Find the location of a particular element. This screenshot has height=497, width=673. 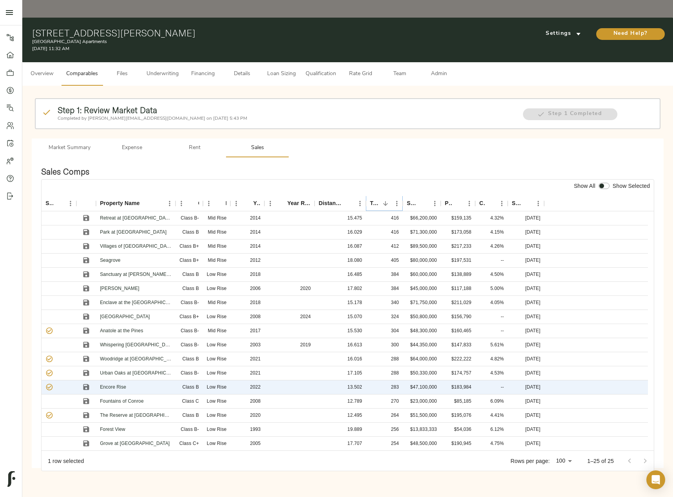

div: 2017 is located at coordinates (255, 331).